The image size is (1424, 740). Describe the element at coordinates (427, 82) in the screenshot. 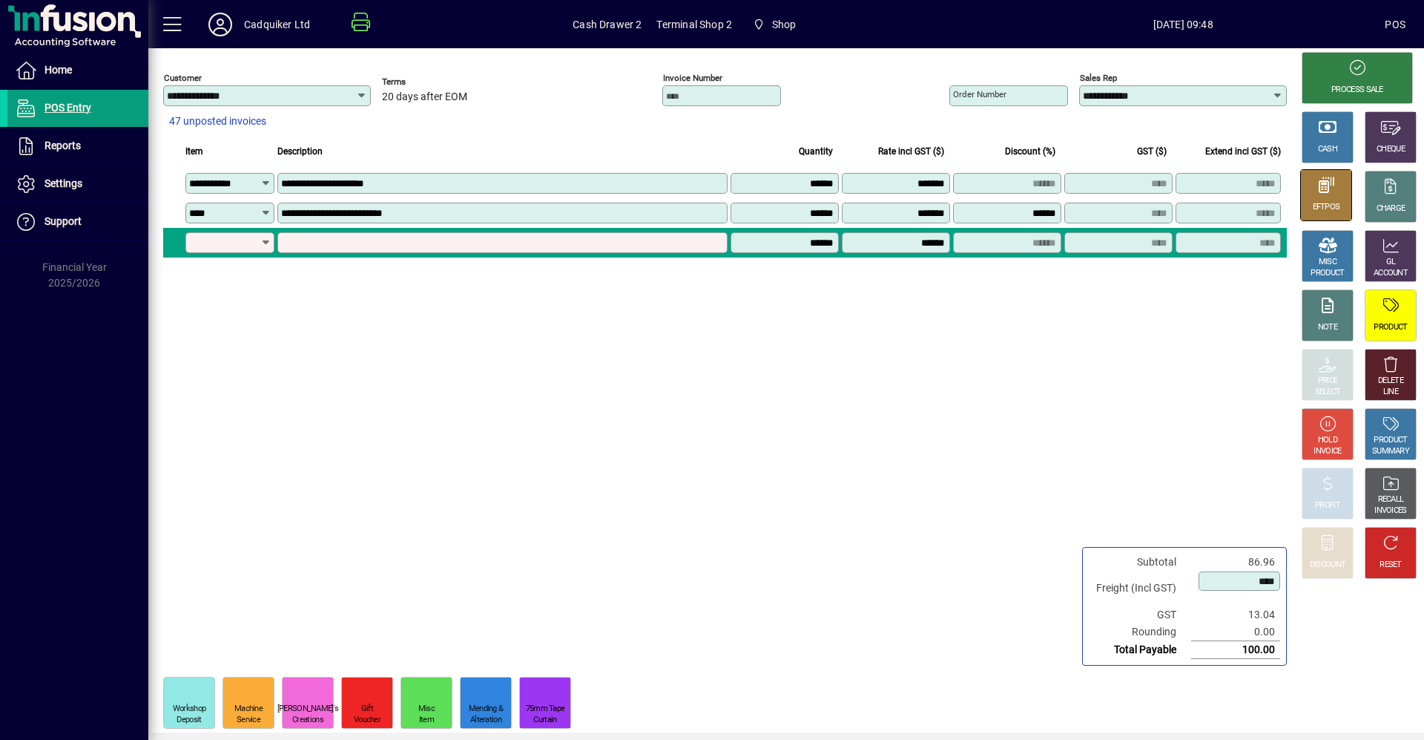

I see `span: Terms` at that location.